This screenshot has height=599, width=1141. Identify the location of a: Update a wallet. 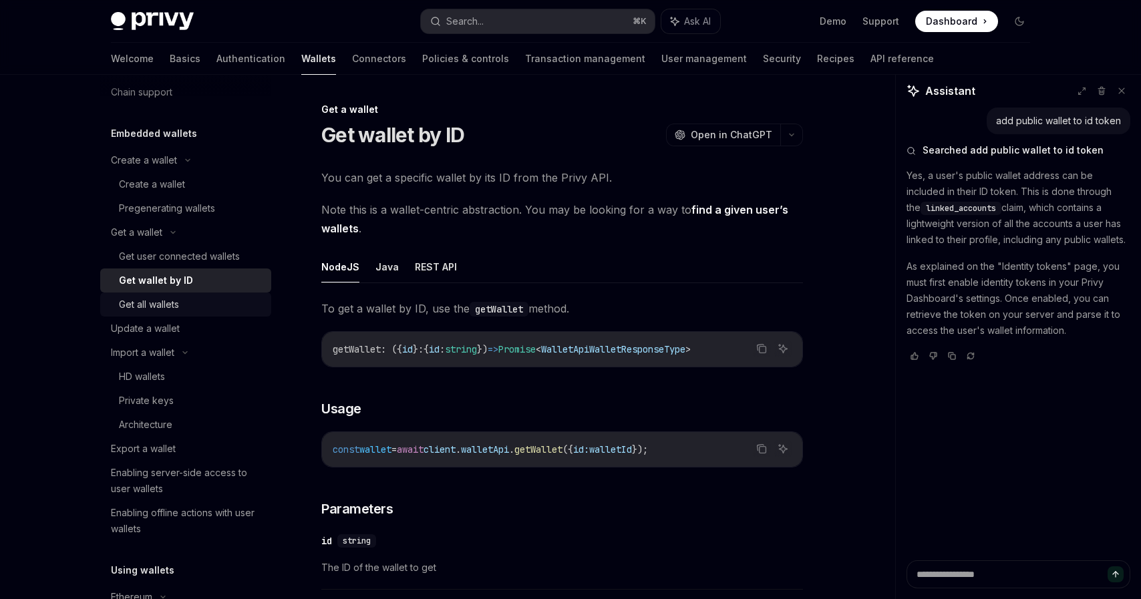
(186, 329).